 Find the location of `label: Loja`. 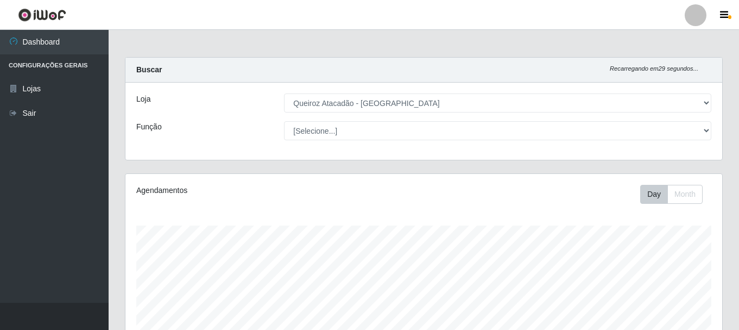

label: Loja is located at coordinates (143, 99).